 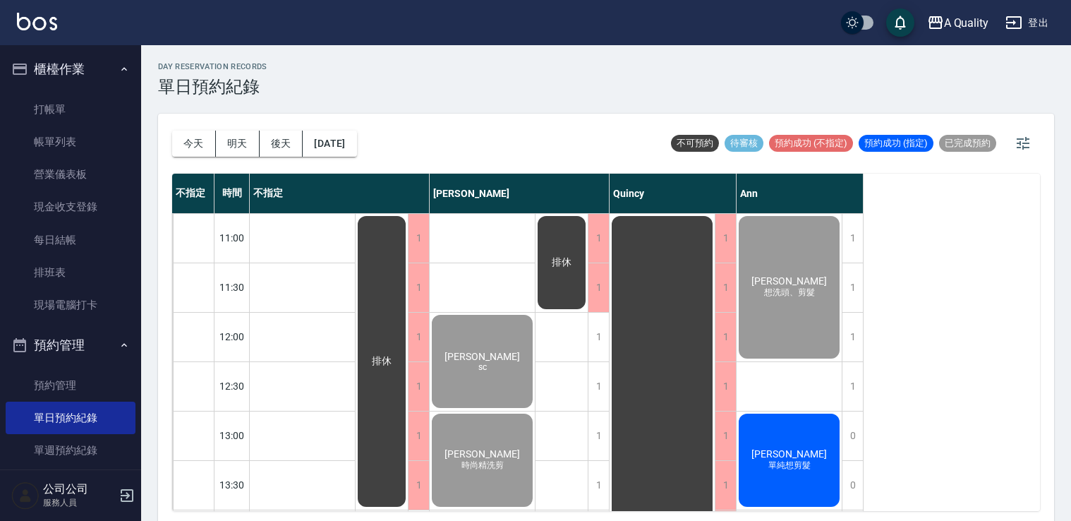 What do you see at coordinates (71, 418) in the screenshot?
I see `a: 單日預約紀錄` at bounding box center [71, 418].